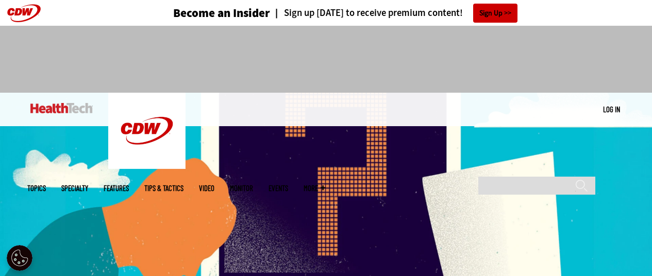 The width and height of the screenshot is (652, 276). I want to click on a: CDW, so click(147, 166).